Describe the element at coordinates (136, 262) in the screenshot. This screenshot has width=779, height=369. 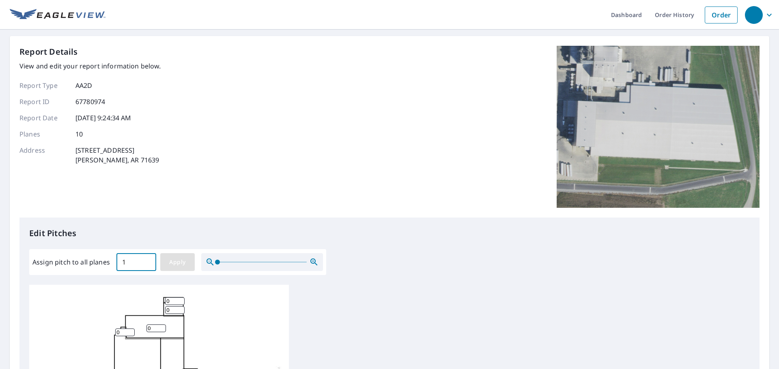
I see `input: 00.0` at that location.